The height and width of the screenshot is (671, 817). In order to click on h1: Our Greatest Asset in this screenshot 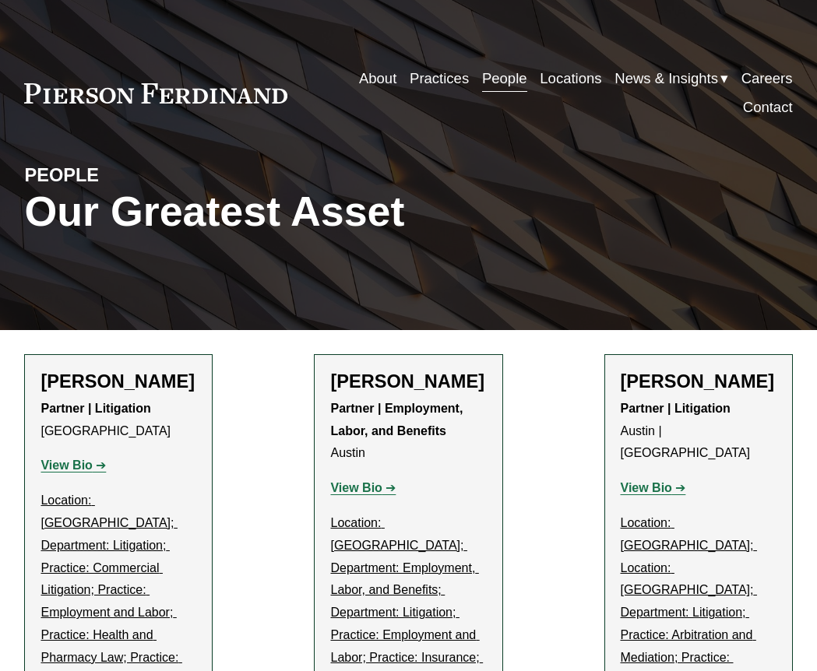, I will do `click(279, 212)`.